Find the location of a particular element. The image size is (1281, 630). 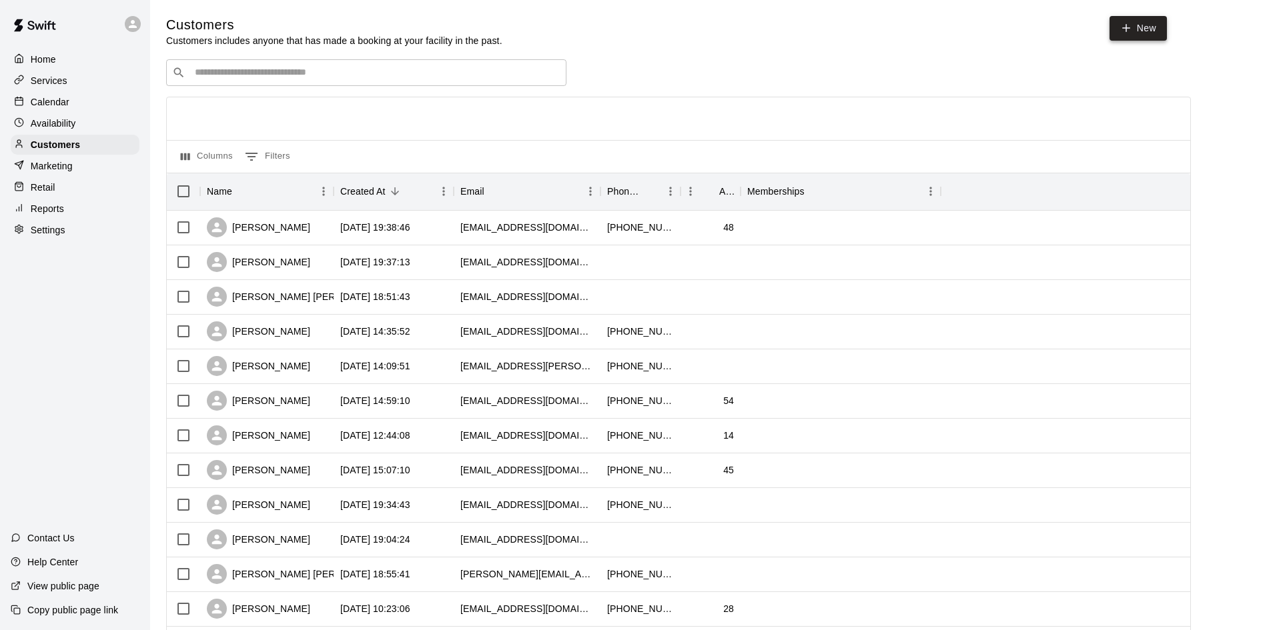

div: +19407361600 is located at coordinates (640, 470).